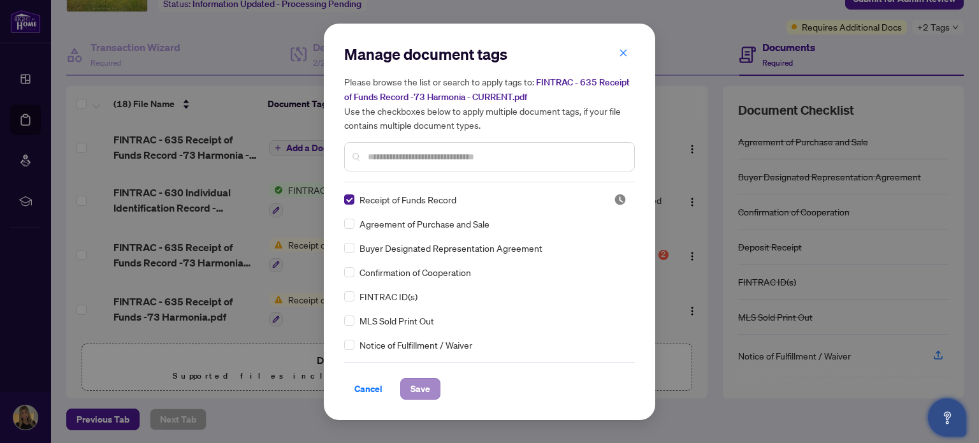 The height and width of the screenshot is (443, 979). Describe the element at coordinates (451, 248) in the screenshot. I see `span: Buyer Designated Representation Agreement` at that location.